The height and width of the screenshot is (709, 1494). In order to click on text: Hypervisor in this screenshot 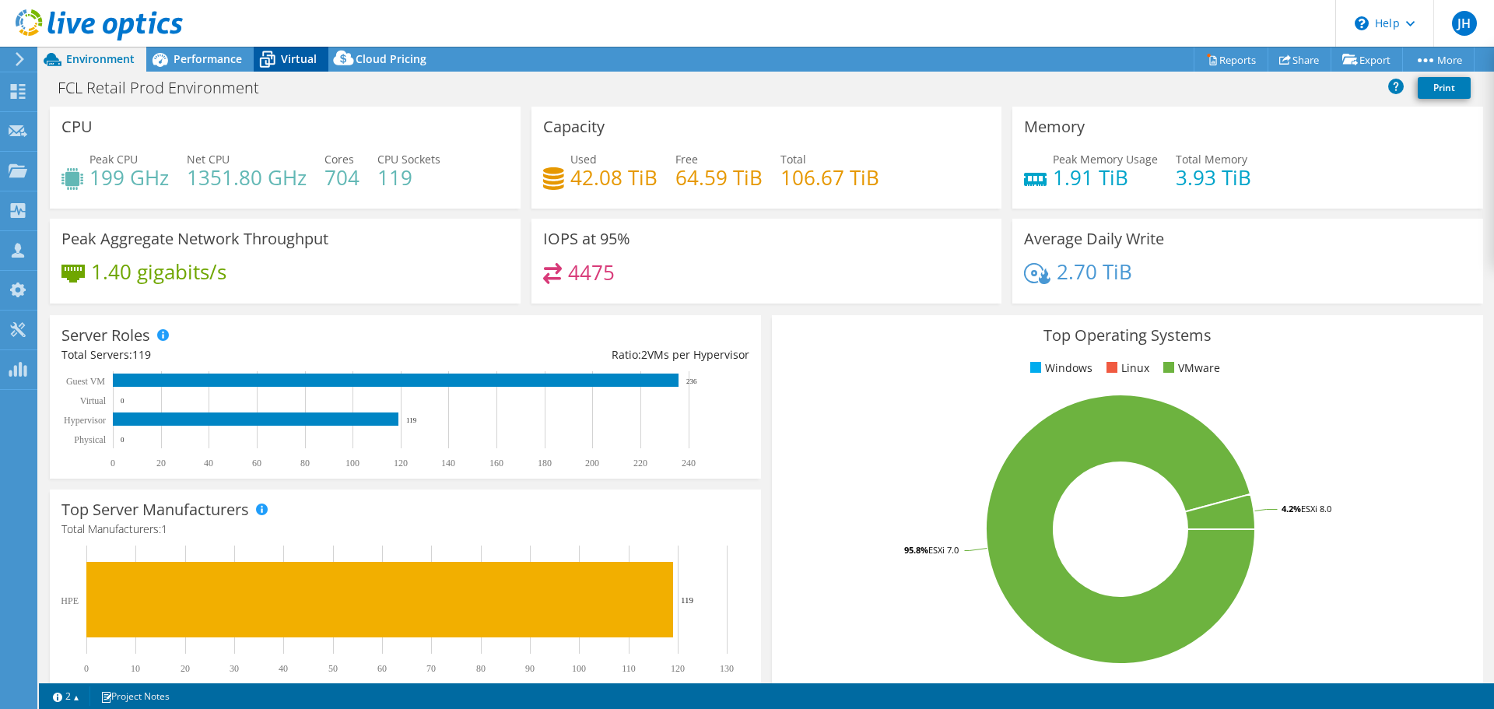, I will do `click(85, 420)`.